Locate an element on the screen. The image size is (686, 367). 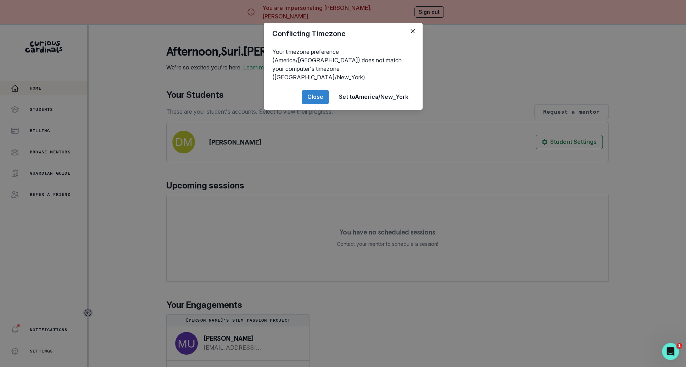
header: Conflicting Timezone is located at coordinates (343, 34).